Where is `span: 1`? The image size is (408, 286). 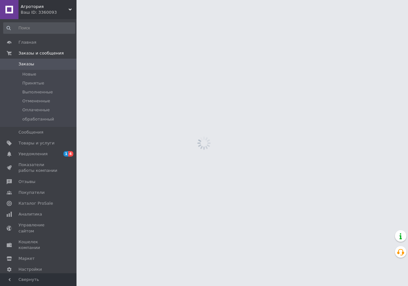
span: 1 is located at coordinates (66, 154).